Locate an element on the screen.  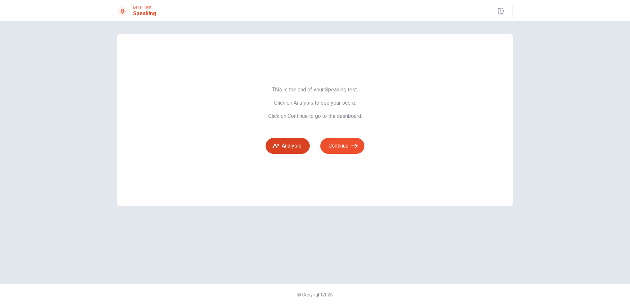
span: This is the end of your Speaking test. Click on Analysis to see your score. Click on Continue to ... is located at coordinates (315, 103).